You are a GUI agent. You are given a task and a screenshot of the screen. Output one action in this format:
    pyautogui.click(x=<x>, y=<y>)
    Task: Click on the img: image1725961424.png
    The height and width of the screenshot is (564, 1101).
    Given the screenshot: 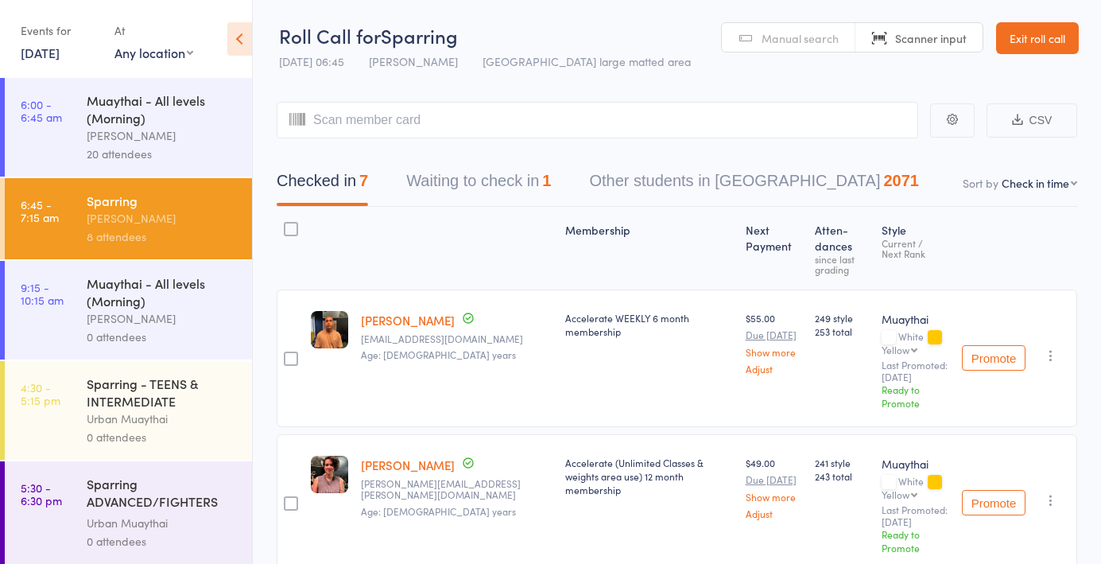 What is the action you would take?
    pyautogui.click(x=329, y=474)
    